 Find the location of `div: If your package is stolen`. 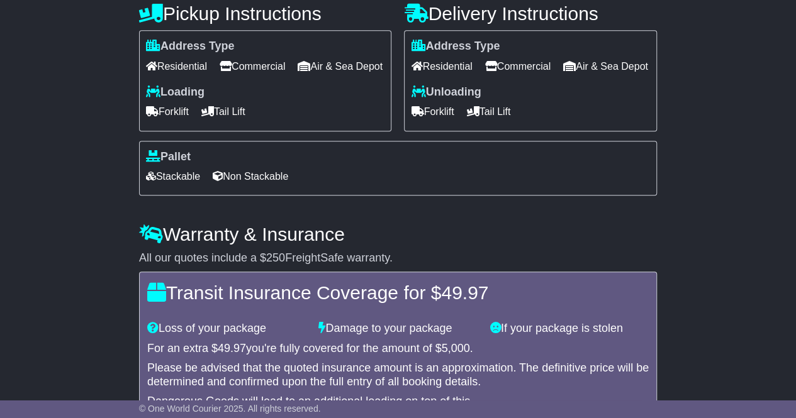

div: If your package is stolen is located at coordinates (569, 329).